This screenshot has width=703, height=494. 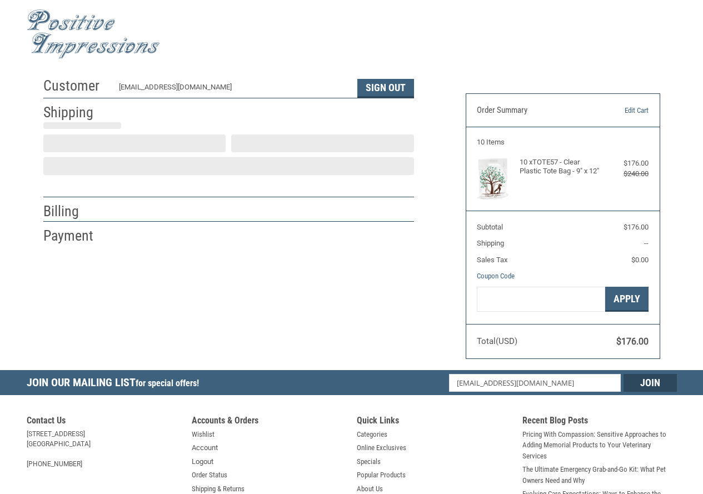 I want to click on h5: Recent Blog Posts, so click(x=600, y=422).